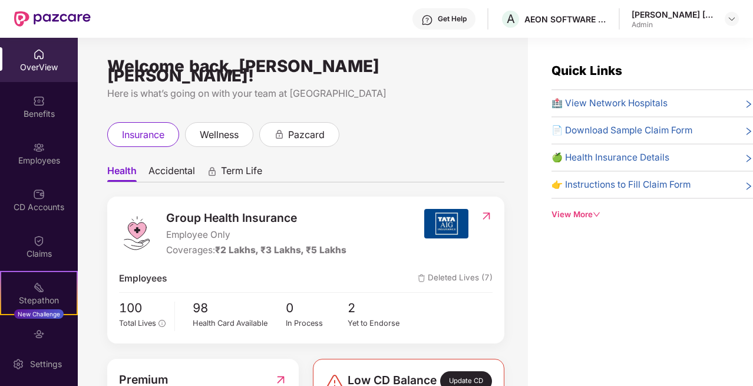 Image resolution: width=753 pixels, height=386 pixels. What do you see at coordinates (587, 70) in the screenshot?
I see `span: Quick Links` at bounding box center [587, 70].